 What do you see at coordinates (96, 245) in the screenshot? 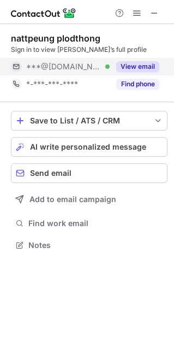
I see `span: Notes` at bounding box center [96, 245].